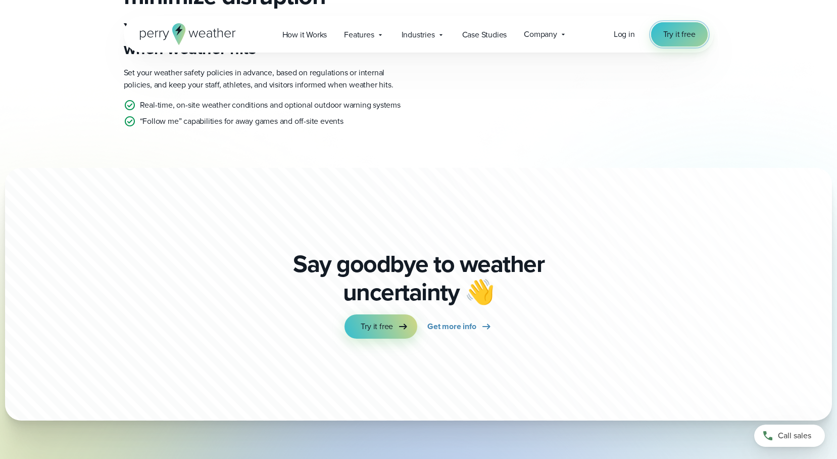  I want to click on span: Features, so click(359, 35).